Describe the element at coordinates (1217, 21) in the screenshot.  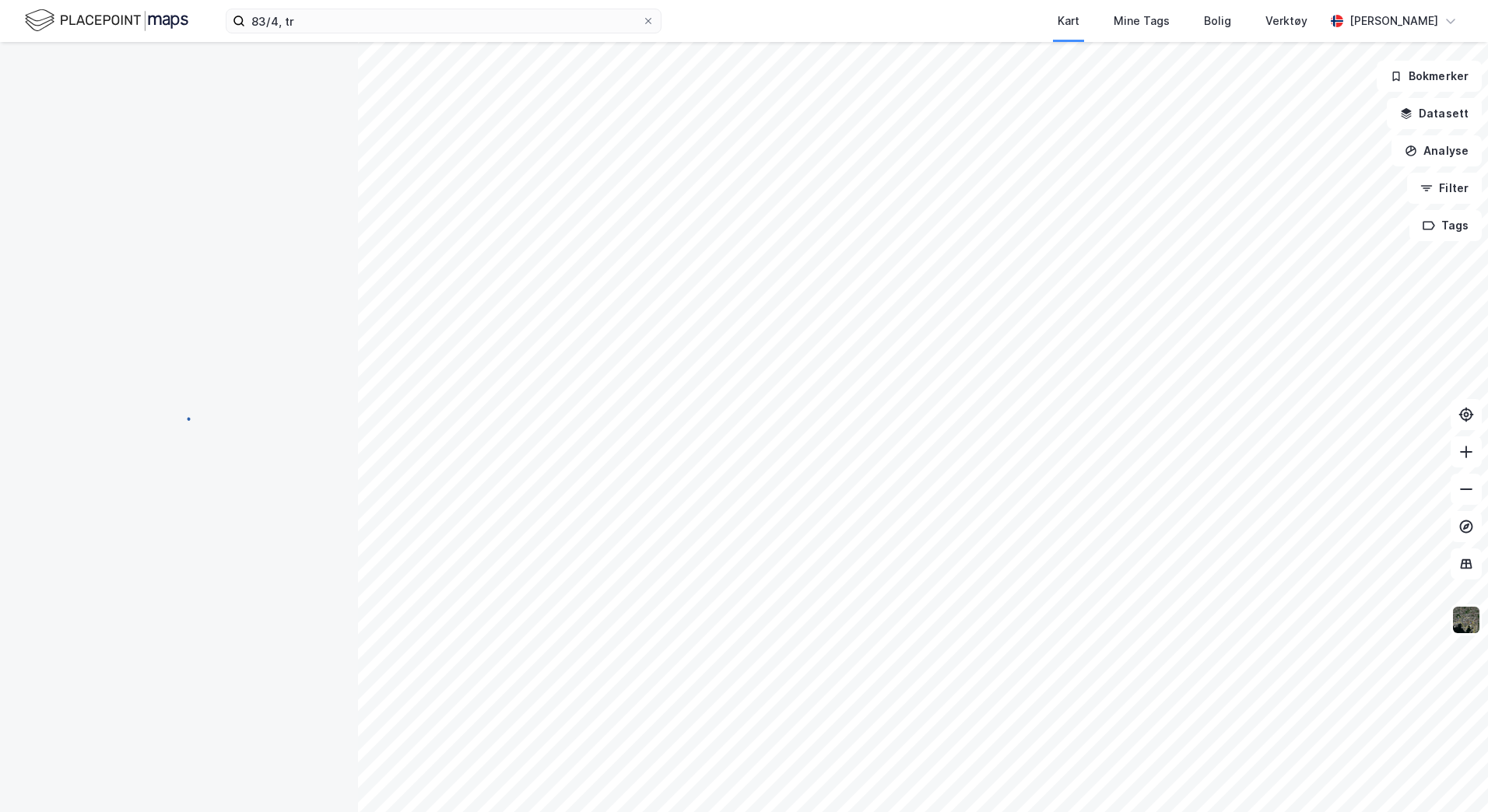
I see `div: Bolig` at that location.